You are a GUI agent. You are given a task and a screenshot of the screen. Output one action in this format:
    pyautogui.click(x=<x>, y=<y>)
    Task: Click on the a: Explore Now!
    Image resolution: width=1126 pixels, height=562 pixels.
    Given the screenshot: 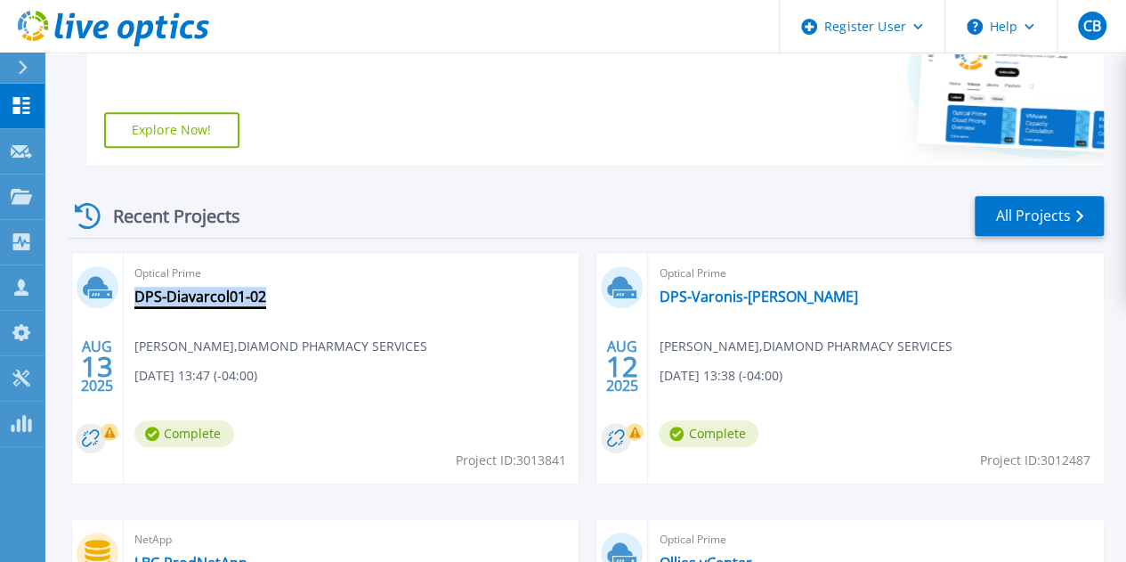 What is the action you would take?
    pyautogui.click(x=172, y=130)
    